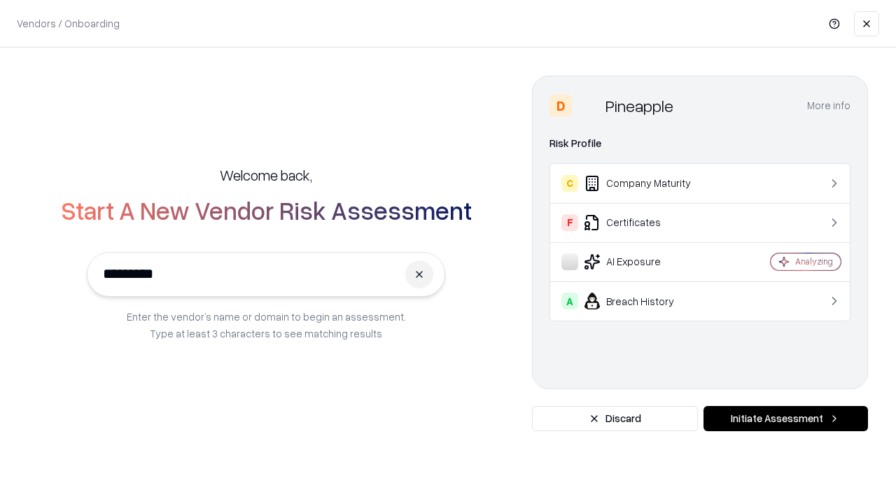 The image size is (896, 504). I want to click on div: Pineapple, so click(639, 106).